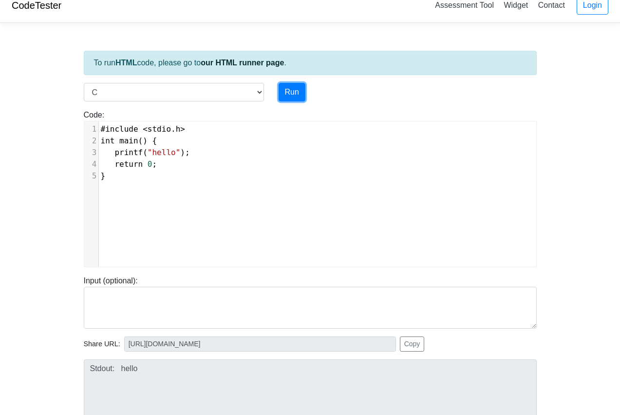  What do you see at coordinates (292, 92) in the screenshot?
I see `button: Run` at bounding box center [292, 92].